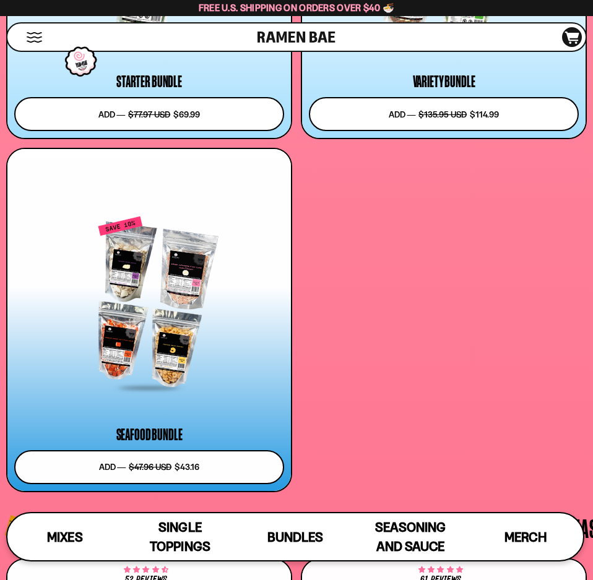 This screenshot has width=593, height=580. I want to click on span: Mixes, so click(64, 537).